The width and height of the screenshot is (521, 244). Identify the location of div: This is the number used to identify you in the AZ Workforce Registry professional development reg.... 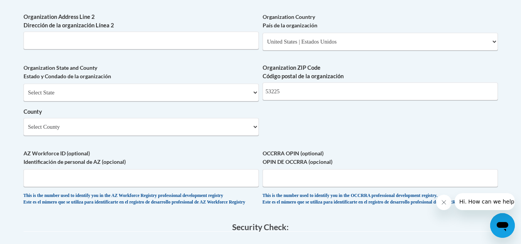
(141, 199).